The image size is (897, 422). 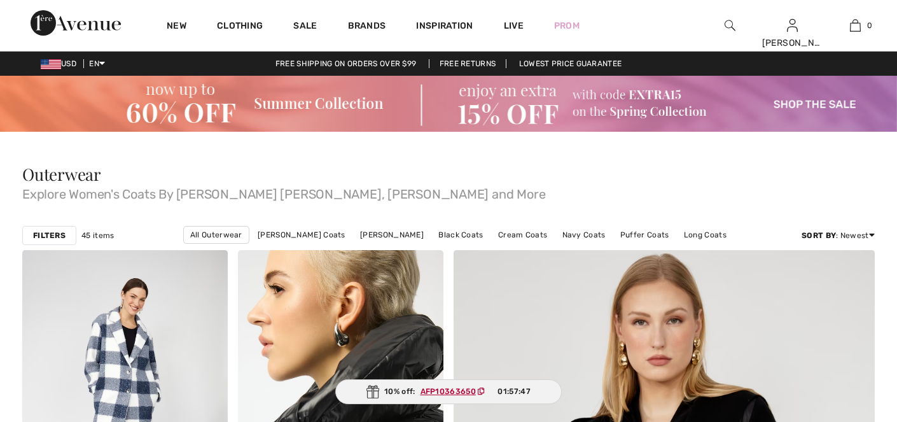 What do you see at coordinates (730, 25) in the screenshot?
I see `img: search the website` at bounding box center [730, 25].